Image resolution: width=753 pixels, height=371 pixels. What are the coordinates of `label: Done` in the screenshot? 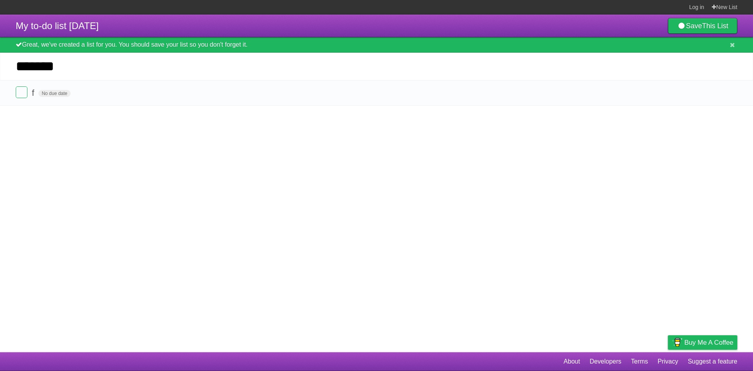 It's located at (22, 92).